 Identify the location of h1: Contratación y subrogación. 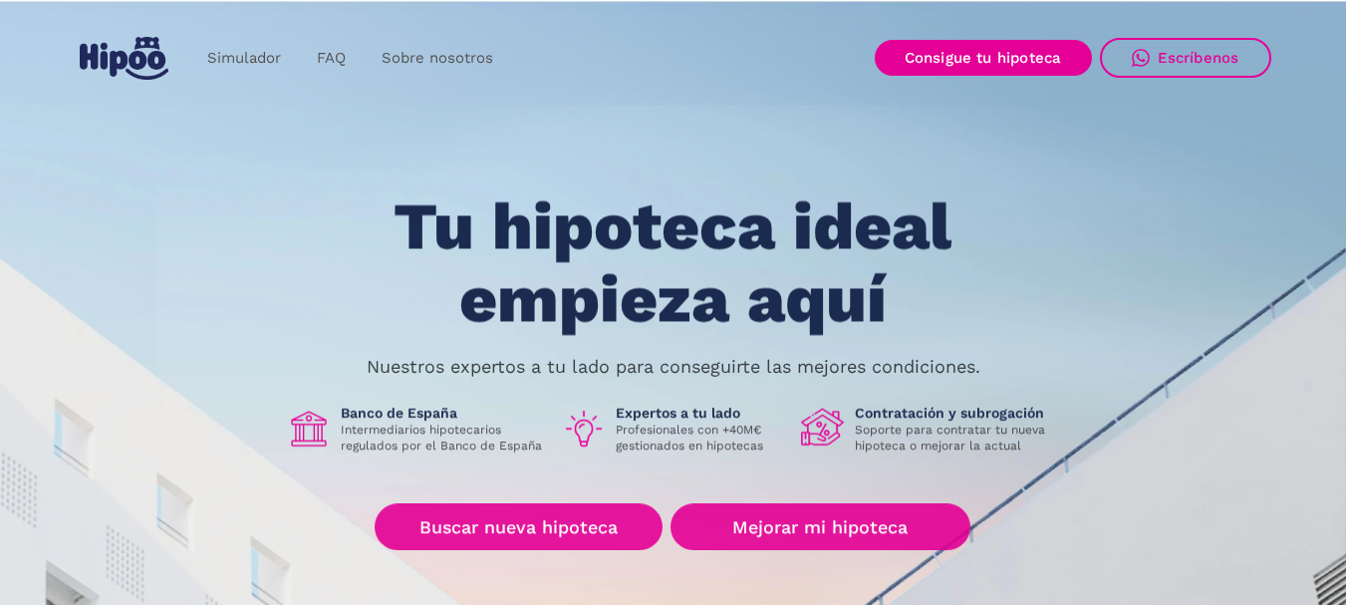
(957, 413).